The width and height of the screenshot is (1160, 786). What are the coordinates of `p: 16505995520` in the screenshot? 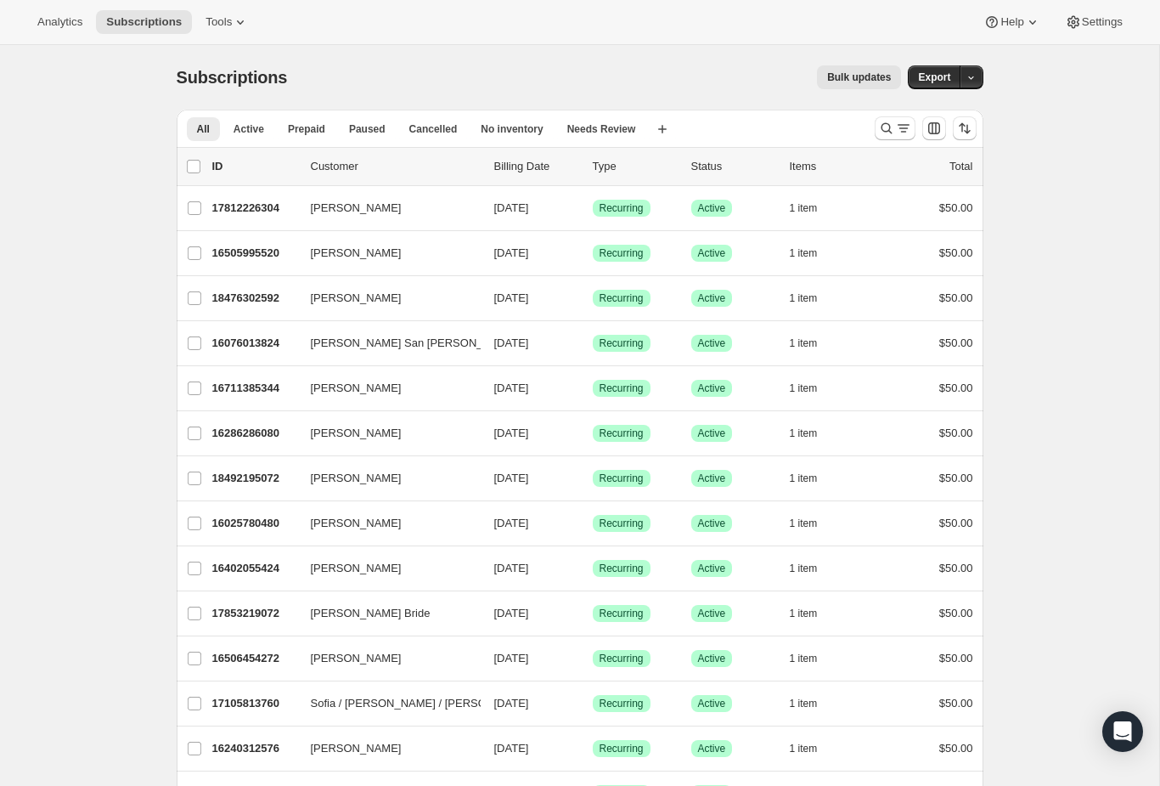 It's located at (255, 253).